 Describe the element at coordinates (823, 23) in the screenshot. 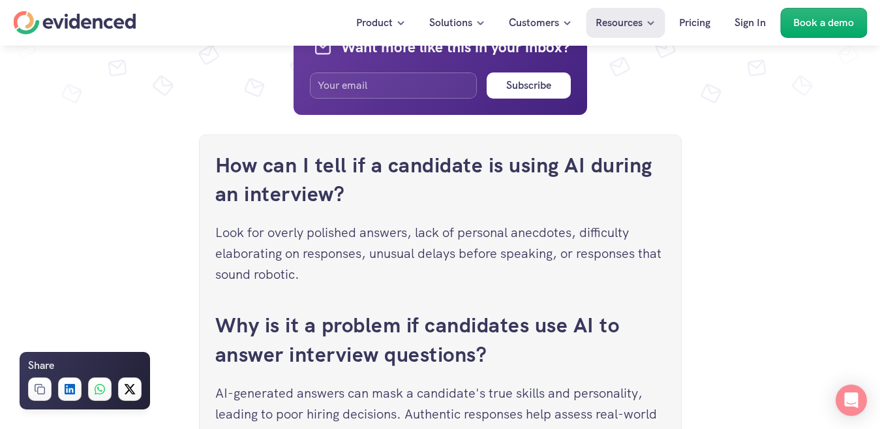

I see `a: Book a demo` at that location.